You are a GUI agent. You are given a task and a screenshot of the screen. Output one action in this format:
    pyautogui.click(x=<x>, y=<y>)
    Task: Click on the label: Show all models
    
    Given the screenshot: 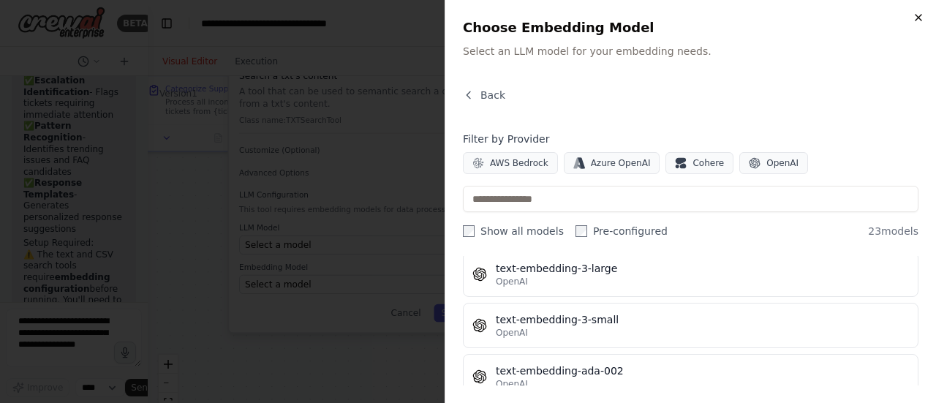 What is the action you would take?
    pyautogui.click(x=513, y=231)
    